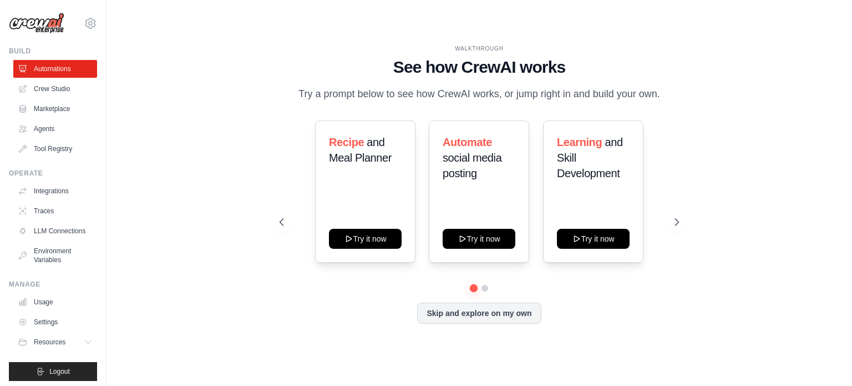 This screenshot has width=852, height=386. What do you see at coordinates (467, 142) in the screenshot?
I see `span: Automate` at bounding box center [467, 142].